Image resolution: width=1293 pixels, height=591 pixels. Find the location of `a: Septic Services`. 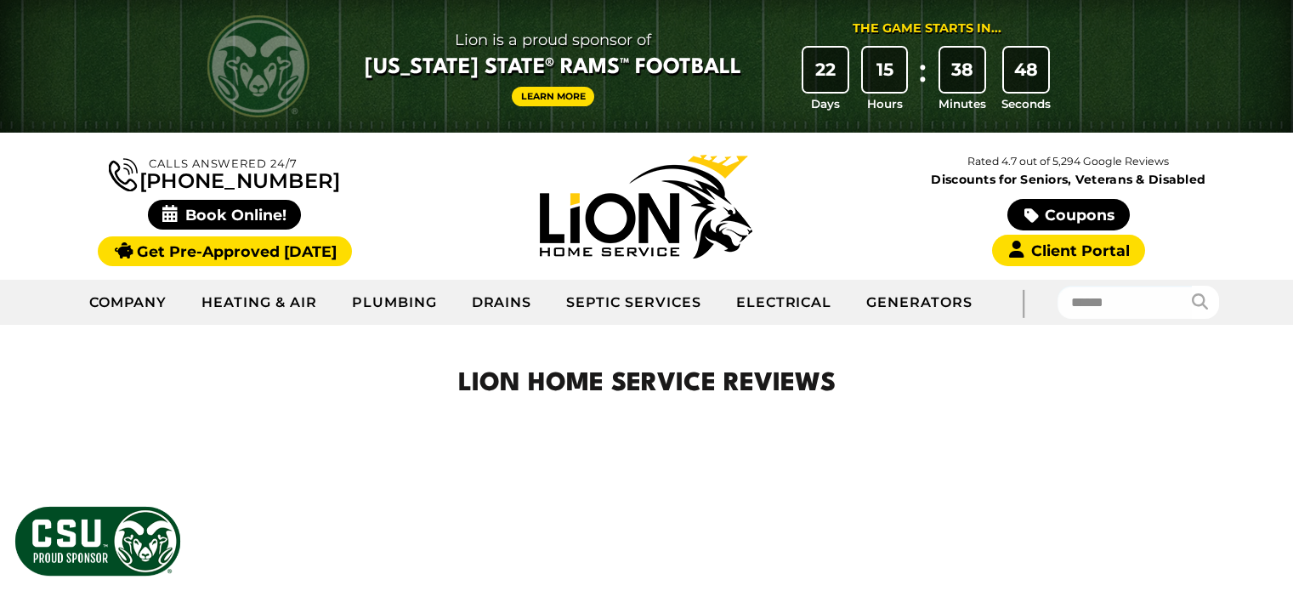

a: Septic Services is located at coordinates (633, 303).